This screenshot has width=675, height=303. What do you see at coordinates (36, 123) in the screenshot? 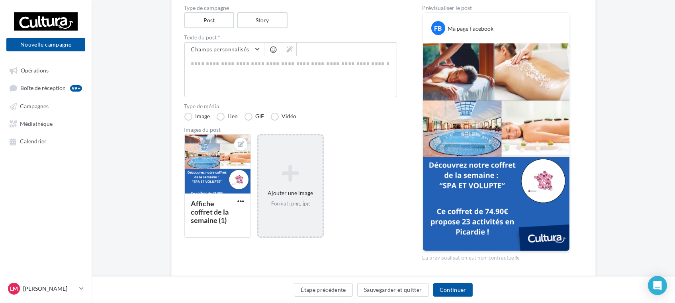
I see `span: Médiathèque` at bounding box center [36, 123].